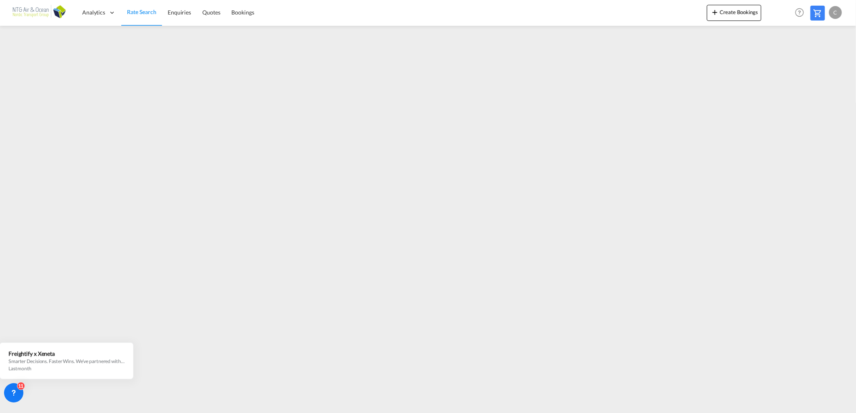  Describe the element at coordinates (801, 13) in the screenshot. I see `div: Help` at that location.